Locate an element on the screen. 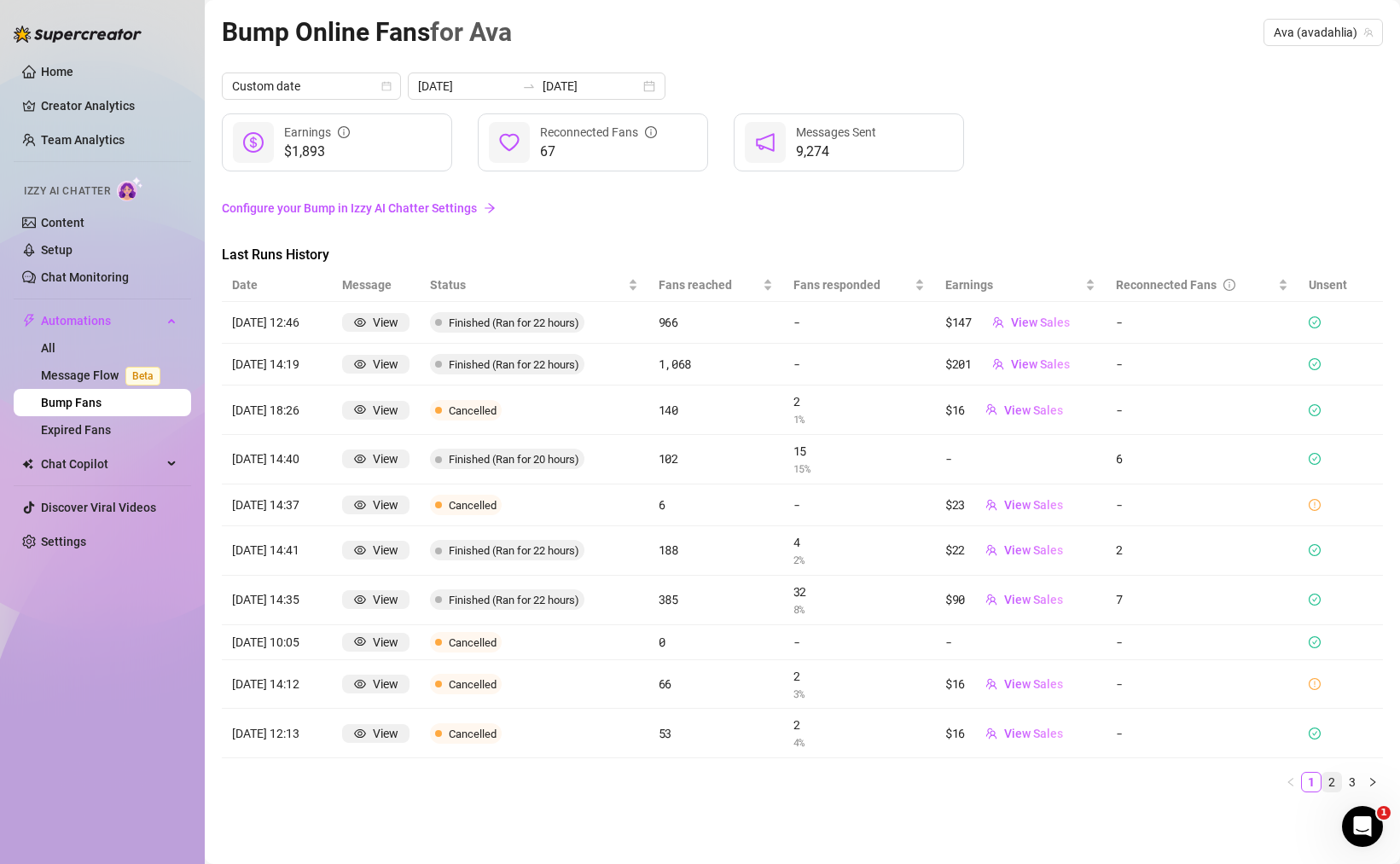  article: 102 is located at coordinates (715, 459).